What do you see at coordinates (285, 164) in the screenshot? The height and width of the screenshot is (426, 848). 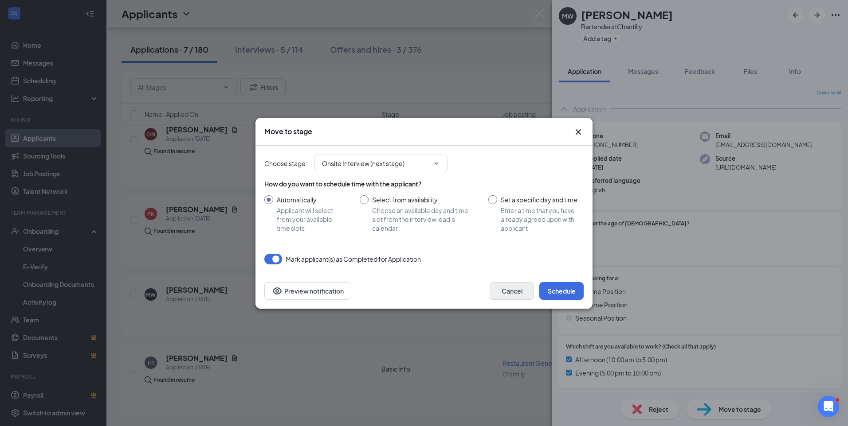 I see `span: Choose stage :` at bounding box center [285, 164].